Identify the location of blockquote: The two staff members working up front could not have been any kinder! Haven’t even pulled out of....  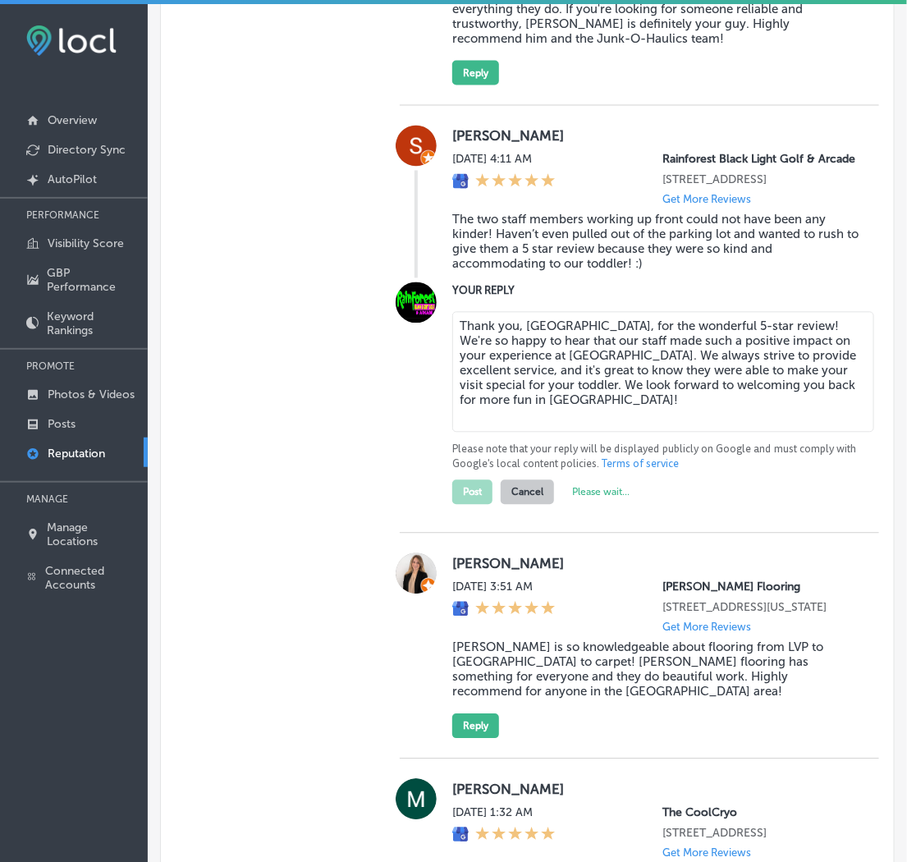
(656, 242).